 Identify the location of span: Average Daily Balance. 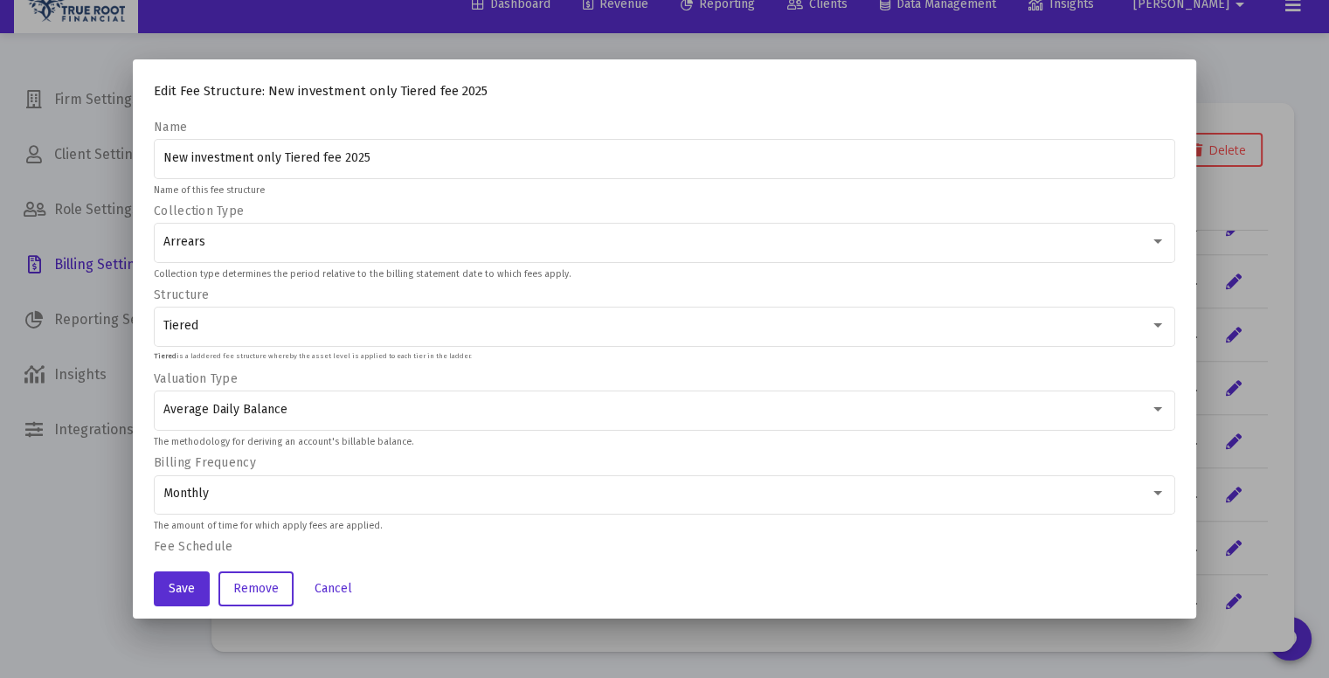
(225, 409).